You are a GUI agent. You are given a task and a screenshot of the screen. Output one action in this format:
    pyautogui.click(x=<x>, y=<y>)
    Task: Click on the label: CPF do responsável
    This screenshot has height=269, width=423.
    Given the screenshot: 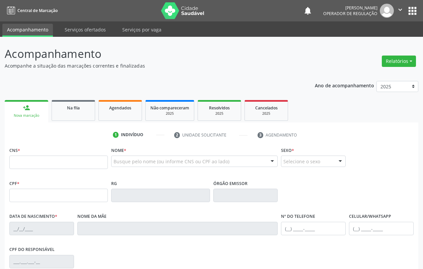 What is the action you would take?
    pyautogui.click(x=32, y=250)
    